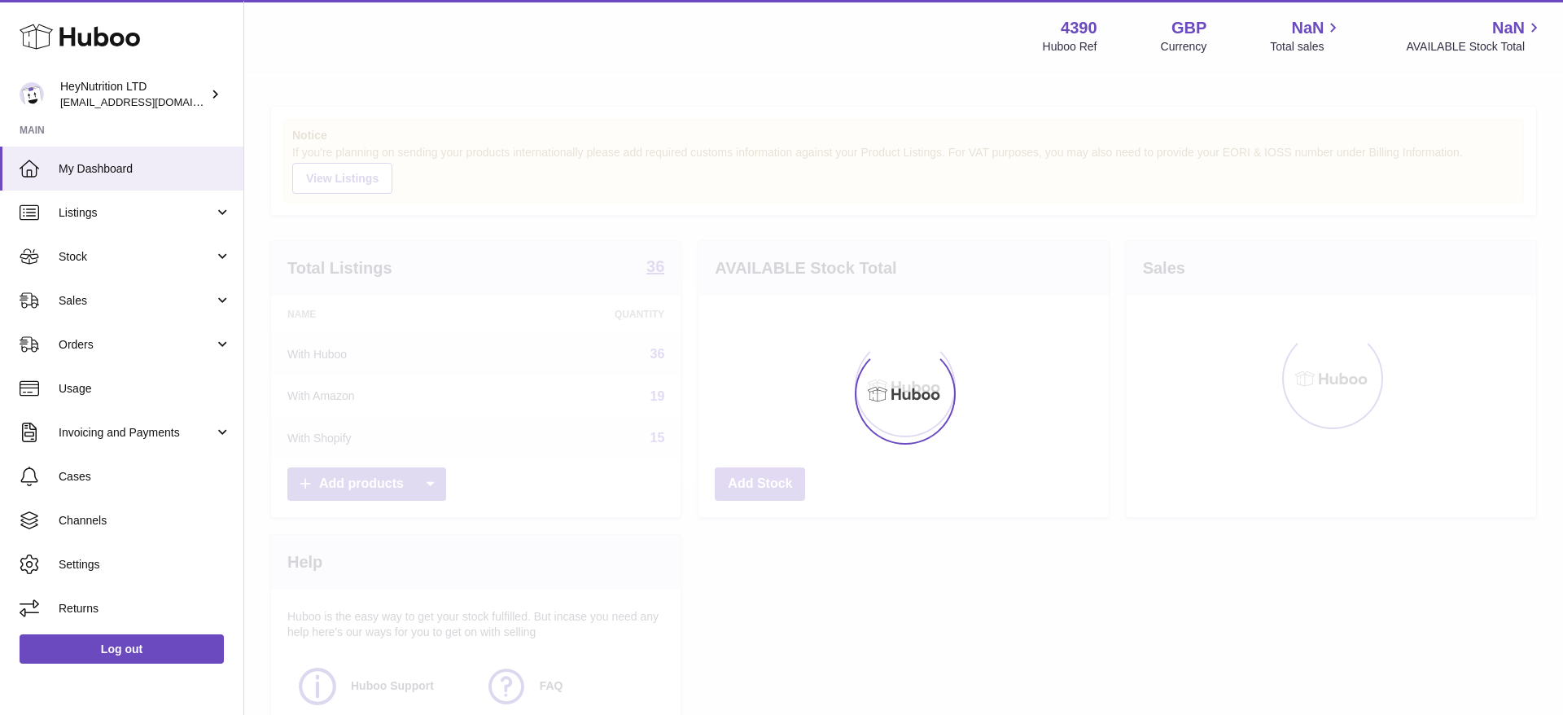 This screenshot has width=1563, height=715. What do you see at coordinates (145, 520) in the screenshot?
I see `span: Channels` at bounding box center [145, 520].